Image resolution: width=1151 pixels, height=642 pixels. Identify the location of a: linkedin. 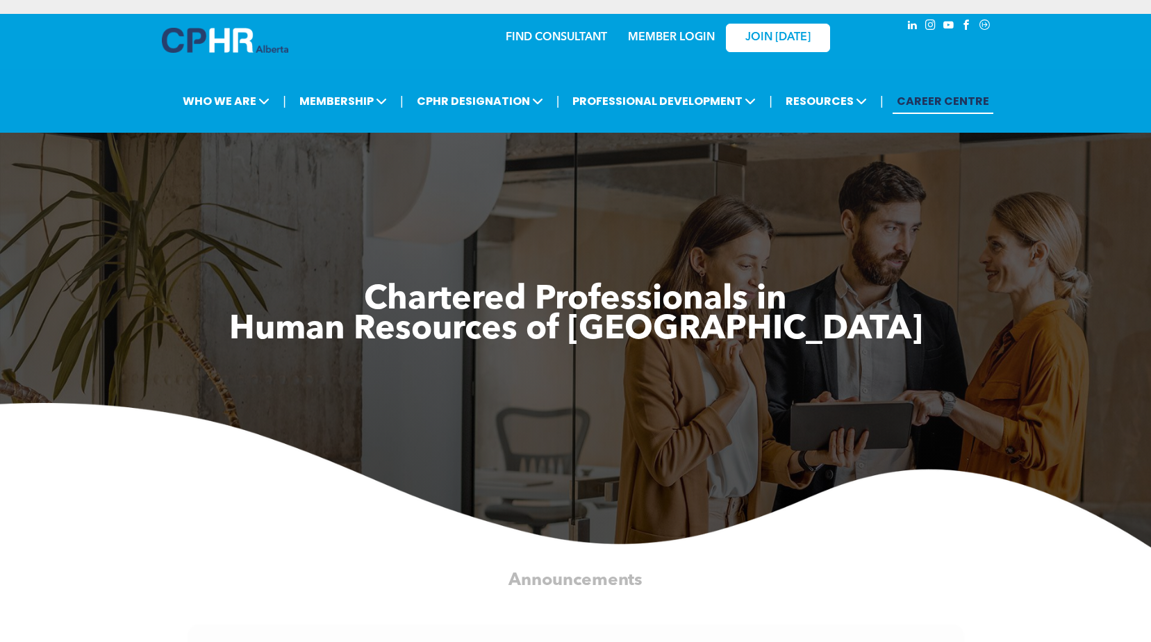
(913, 26).